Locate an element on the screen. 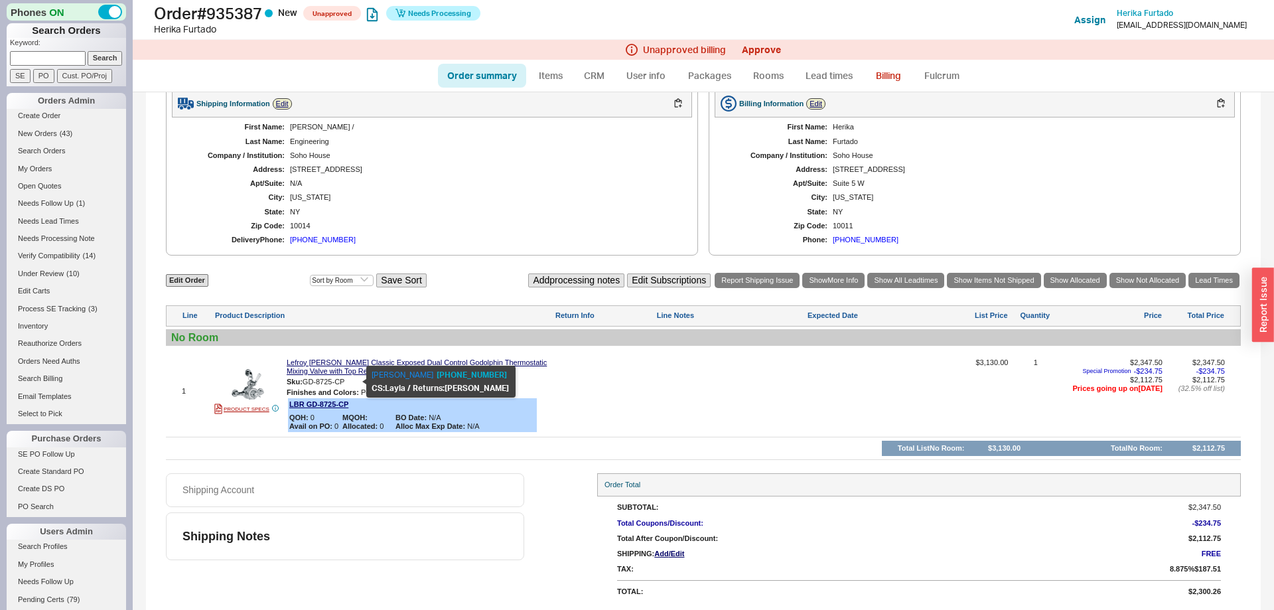  a: Process SE Tracking(3) is located at coordinates (66, 309).